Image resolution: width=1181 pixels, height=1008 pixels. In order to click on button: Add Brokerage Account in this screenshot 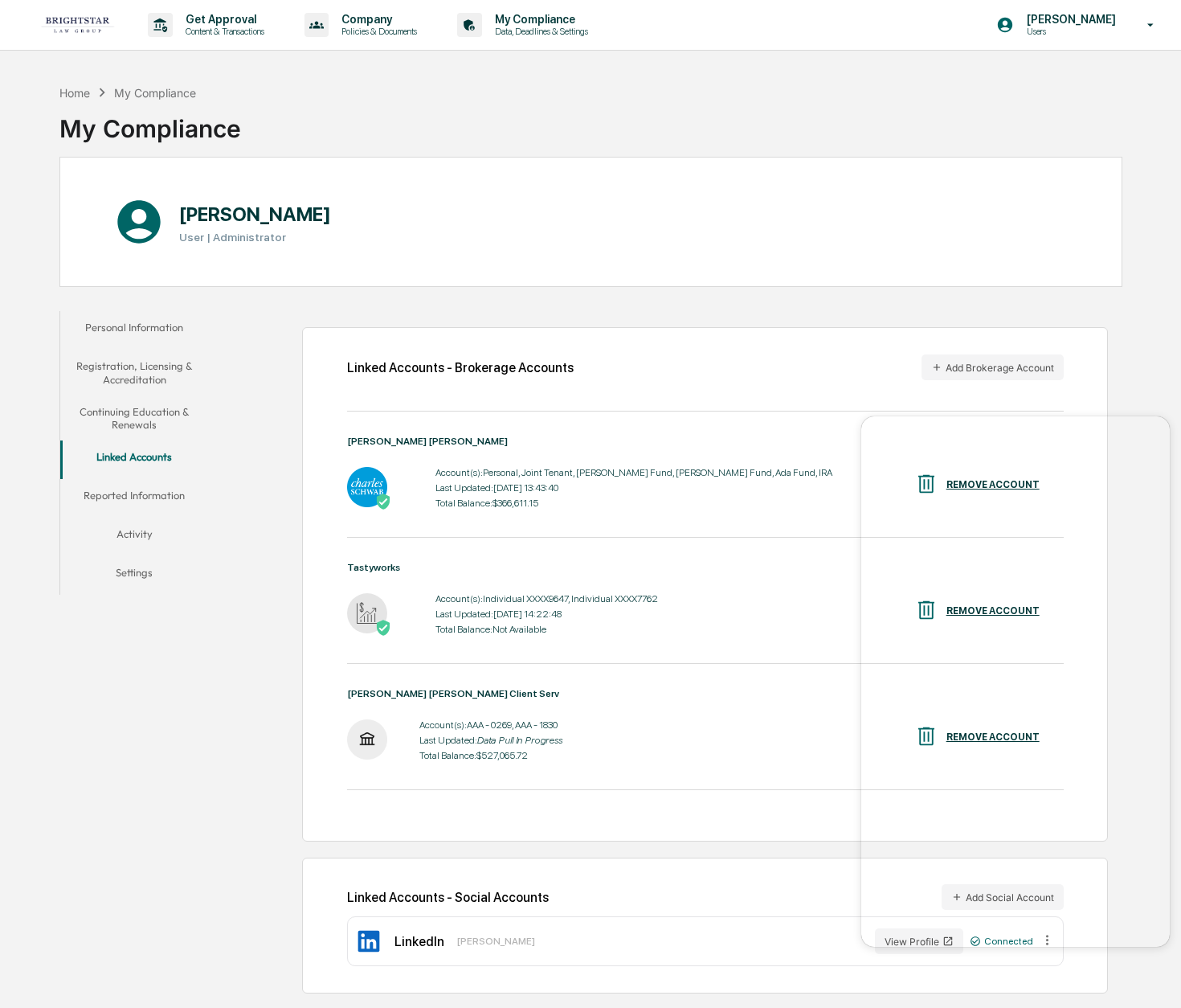, I will do `click(992, 367)`.